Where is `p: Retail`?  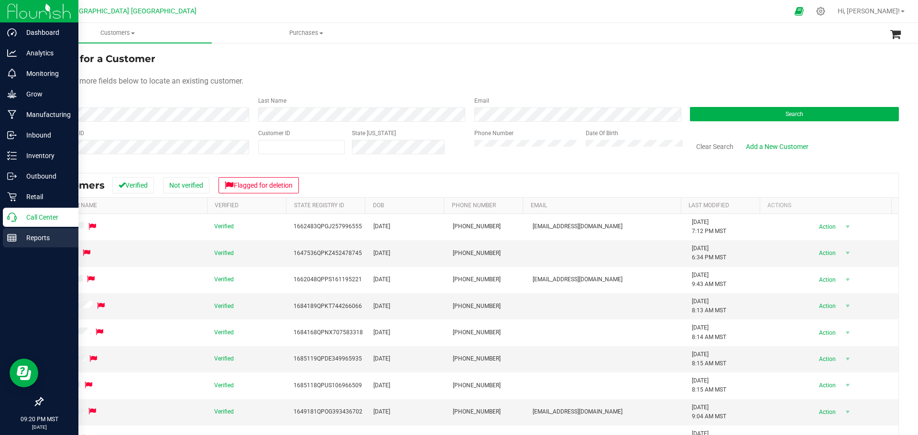
p: Retail is located at coordinates (45, 197).